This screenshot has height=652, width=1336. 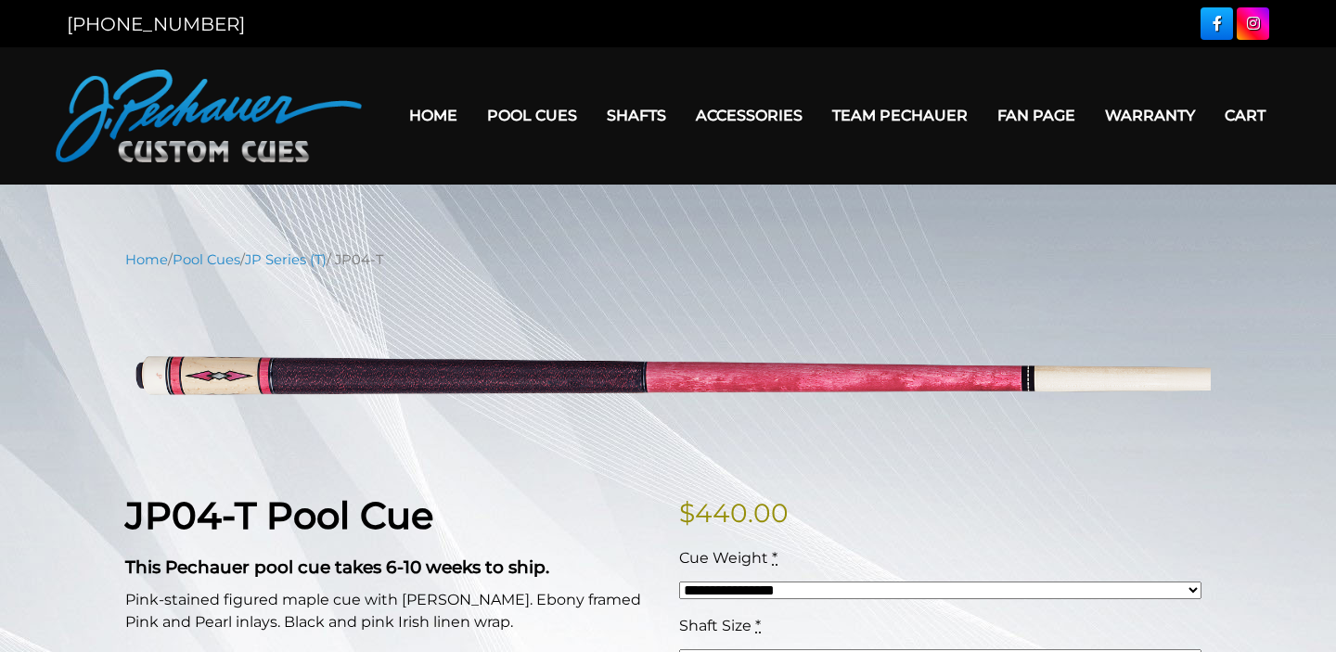 What do you see at coordinates (749, 115) in the screenshot?
I see `a: Accessories` at bounding box center [749, 115].